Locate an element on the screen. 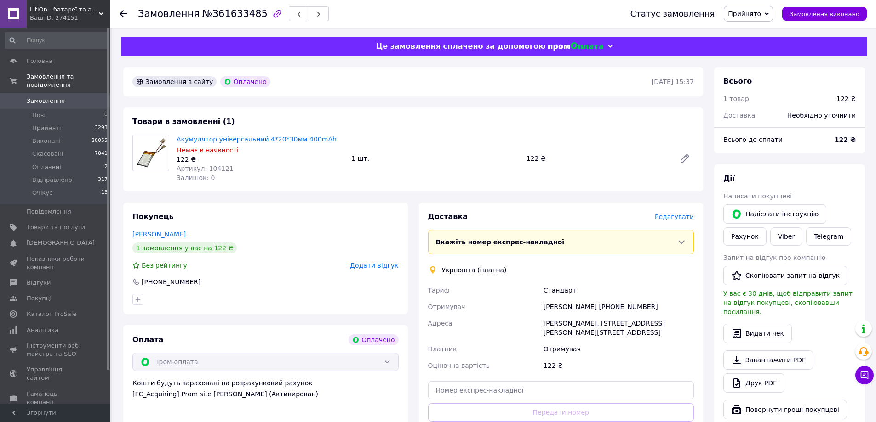 This screenshot has height=422, width=876. span: Написати покупцеві is located at coordinates (757, 196).